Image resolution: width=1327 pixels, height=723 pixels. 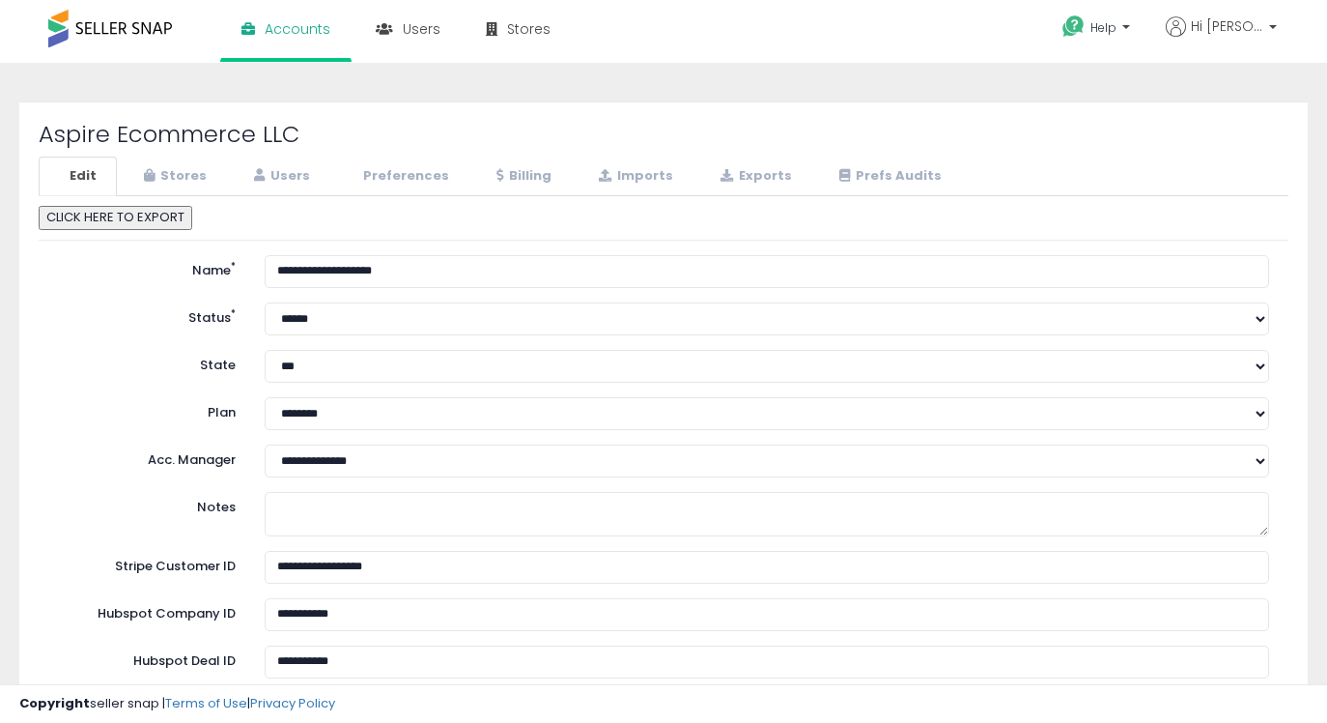 I want to click on a: Edit, so click(x=77, y=176).